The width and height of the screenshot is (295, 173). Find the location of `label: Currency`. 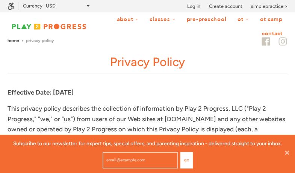

label: Currency is located at coordinates (33, 6).